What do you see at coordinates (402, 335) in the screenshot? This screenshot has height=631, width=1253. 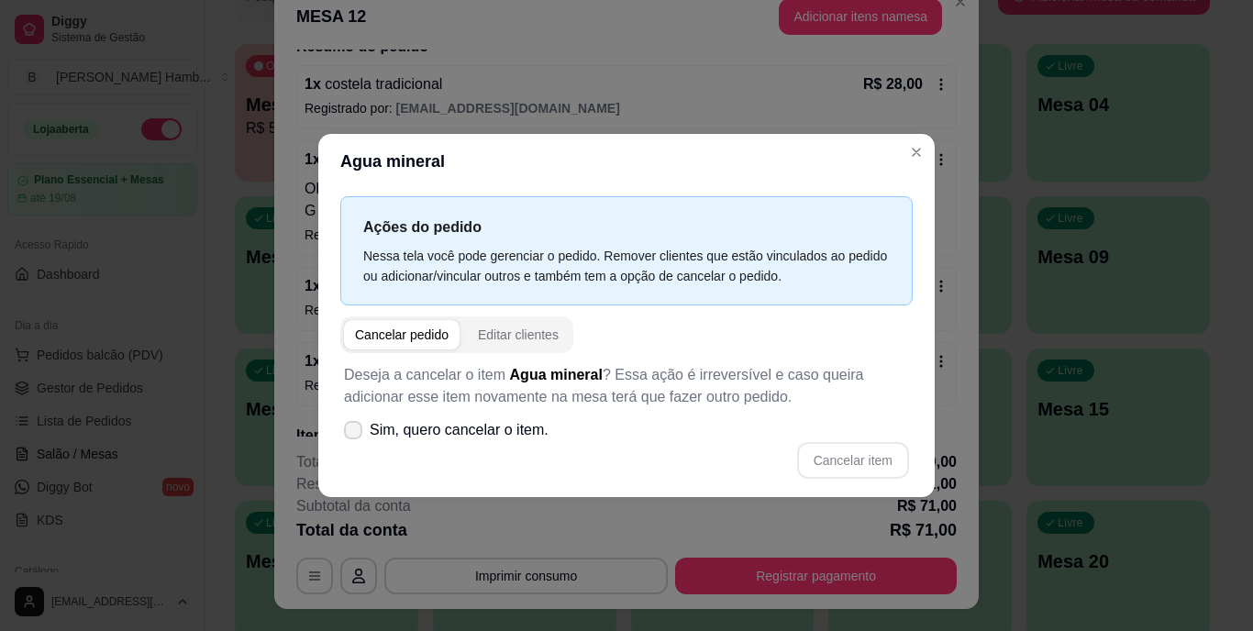 I see `div: Cancelar pedido` at bounding box center [402, 335].